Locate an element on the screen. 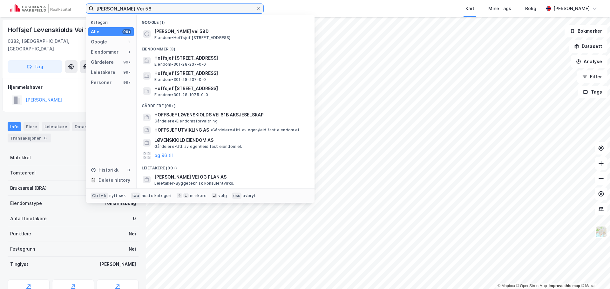  img: cushman-wakefield-realkapital-logo.202ea83816669bd177139c58696a8fa1.svg is located at coordinates (40, 9).